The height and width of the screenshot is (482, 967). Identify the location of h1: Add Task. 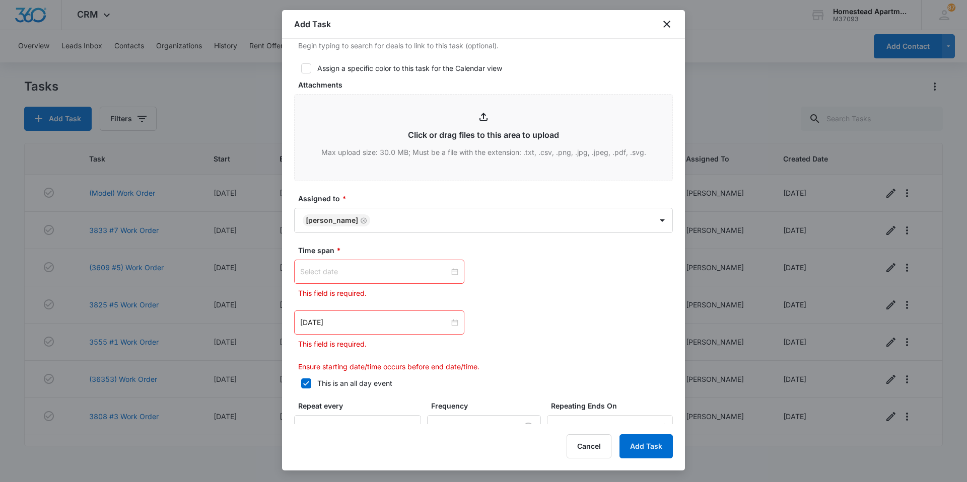
(312, 24).